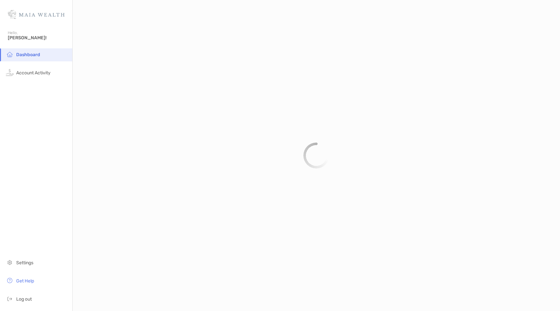  Describe the element at coordinates (24, 299) in the screenshot. I see `span: Log out` at that location.